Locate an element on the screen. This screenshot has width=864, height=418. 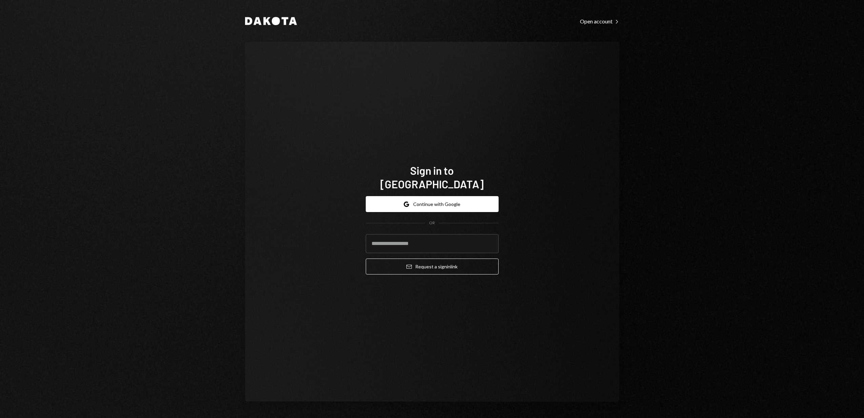
button: Continue with Google is located at coordinates (432, 204).